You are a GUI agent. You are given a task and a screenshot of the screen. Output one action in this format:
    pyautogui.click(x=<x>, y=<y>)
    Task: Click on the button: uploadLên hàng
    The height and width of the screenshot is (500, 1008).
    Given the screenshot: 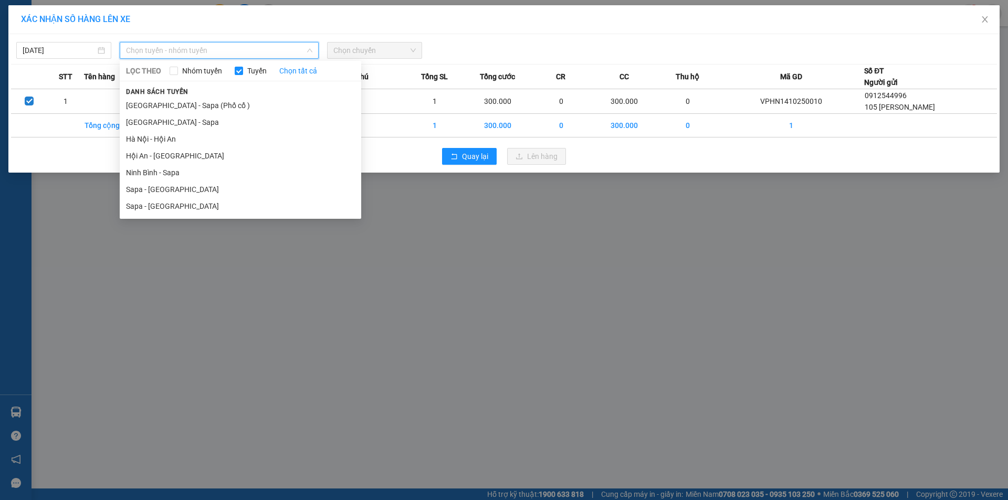 What is the action you would take?
    pyautogui.click(x=536, y=156)
    